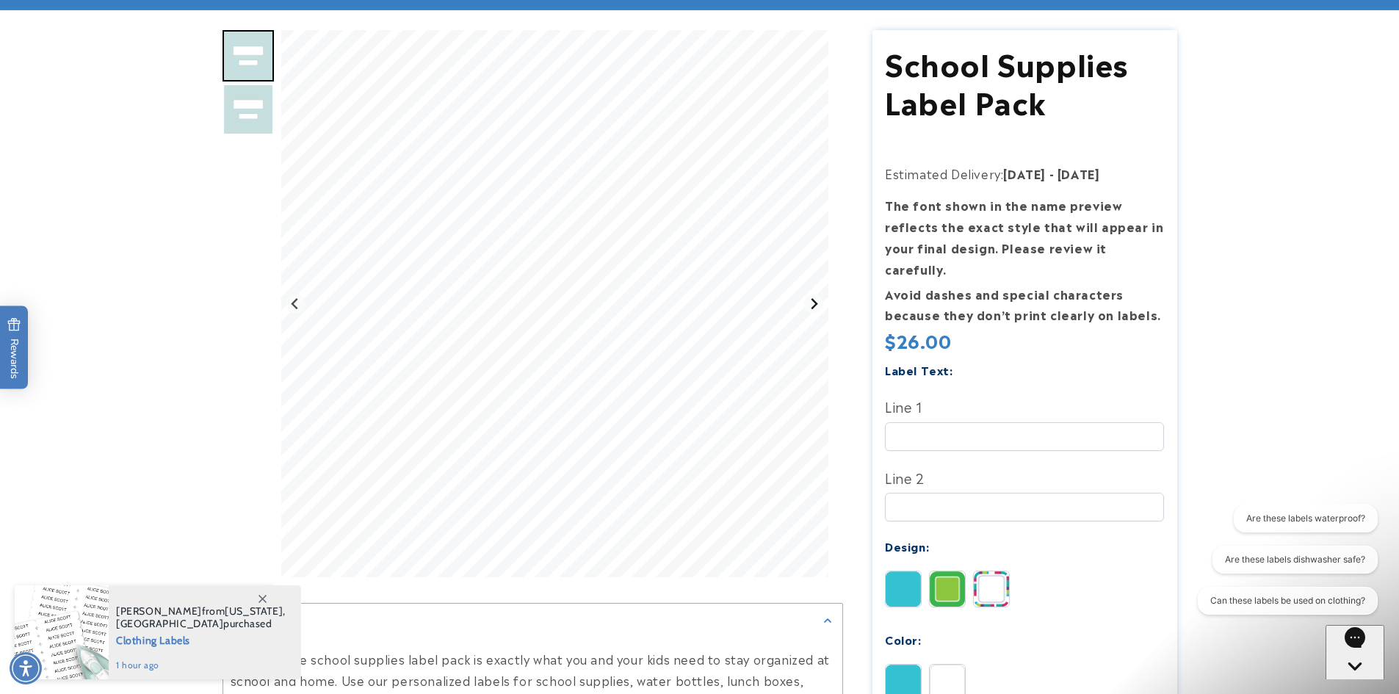 The width and height of the screenshot is (1399, 694). I want to click on span: Clothing Labels, so click(200, 639).